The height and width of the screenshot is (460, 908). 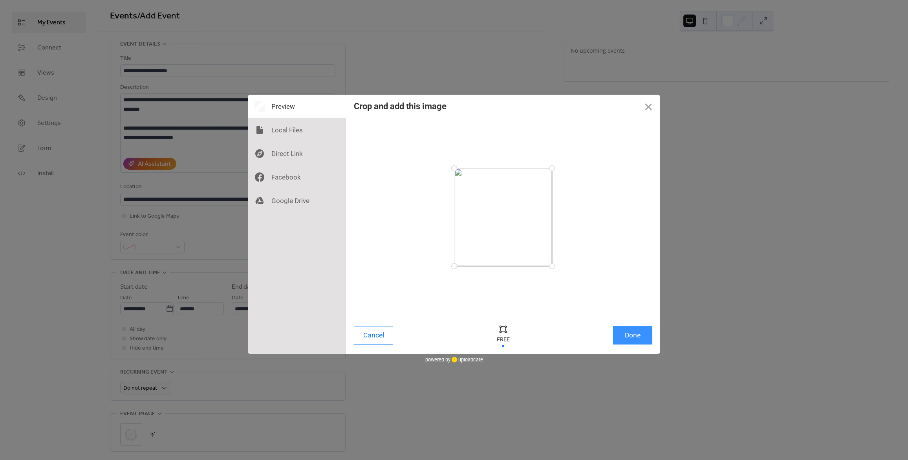 What do you see at coordinates (297, 130) in the screenshot?
I see `div: Local Files` at bounding box center [297, 130].